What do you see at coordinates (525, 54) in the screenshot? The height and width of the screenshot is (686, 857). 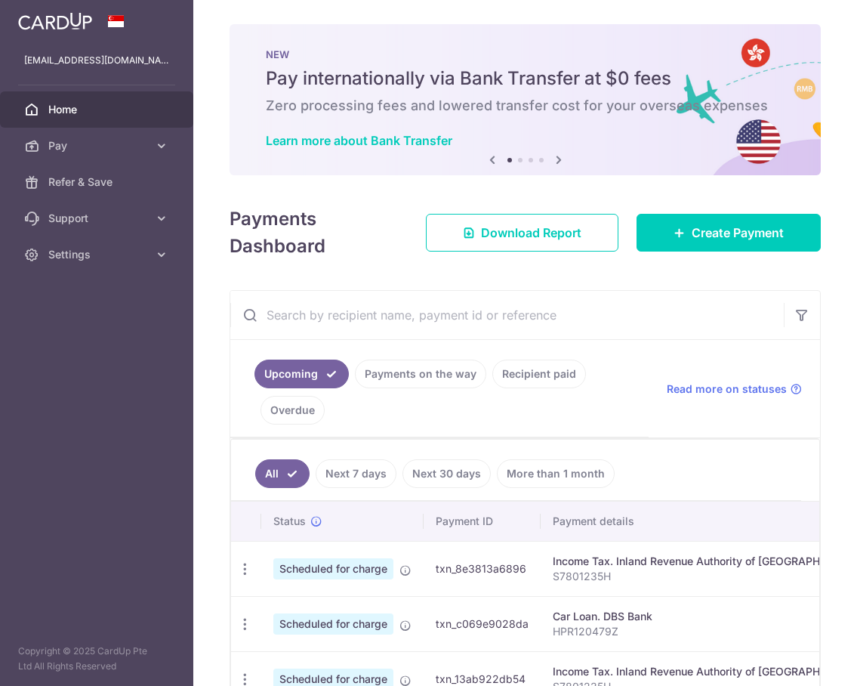 I see `p: NEW` at bounding box center [525, 54].